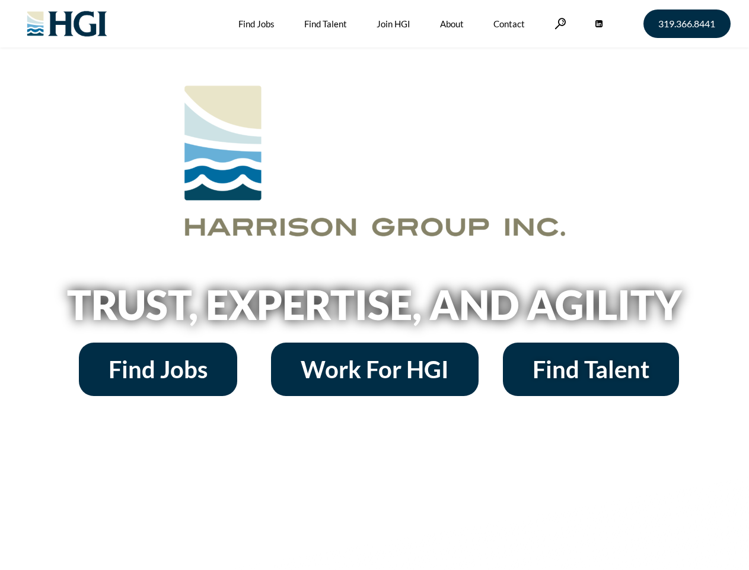  I want to click on a: Find Jobs, so click(158, 369).